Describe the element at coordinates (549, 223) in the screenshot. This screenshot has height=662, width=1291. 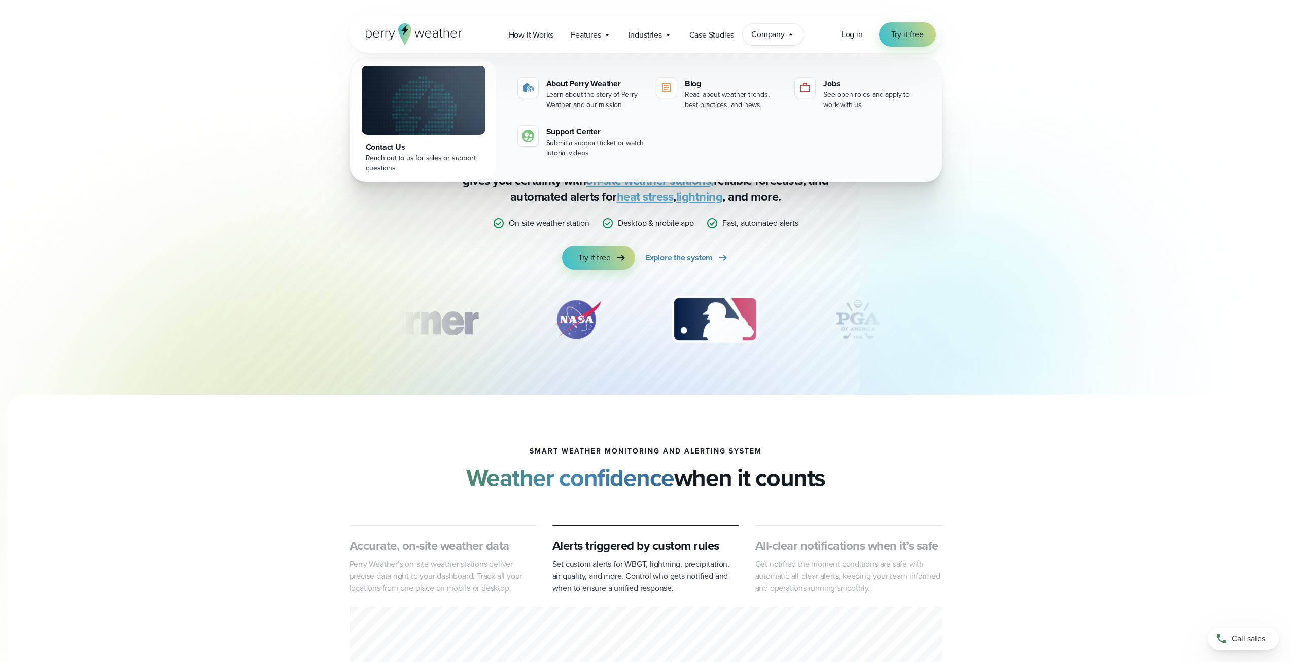
I see `p: On-site weather station` at that location.